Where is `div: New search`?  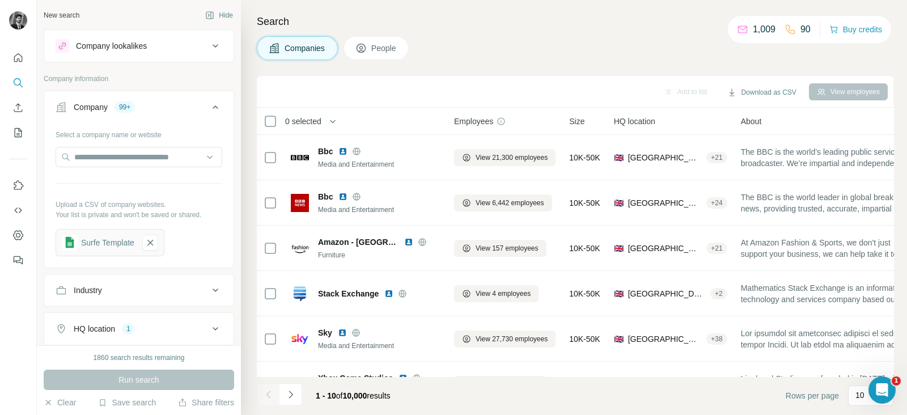
div: New search is located at coordinates (61, 15).